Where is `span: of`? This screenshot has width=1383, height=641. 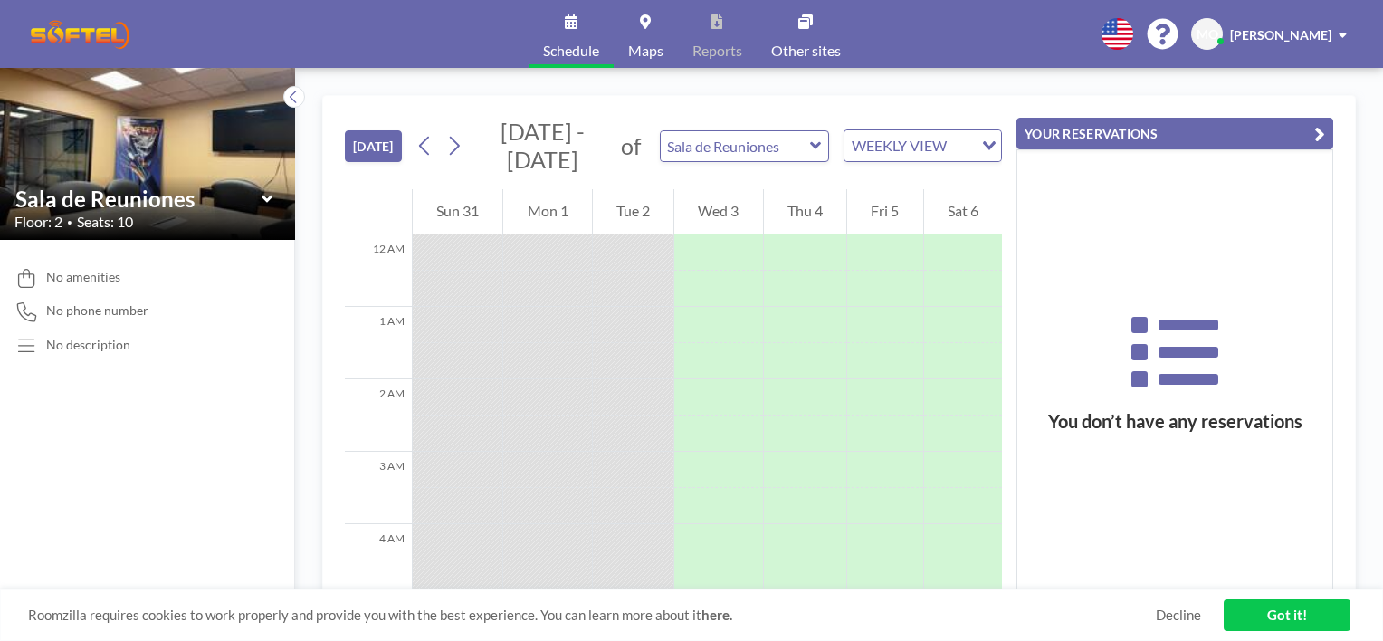
span: of is located at coordinates (631, 146).